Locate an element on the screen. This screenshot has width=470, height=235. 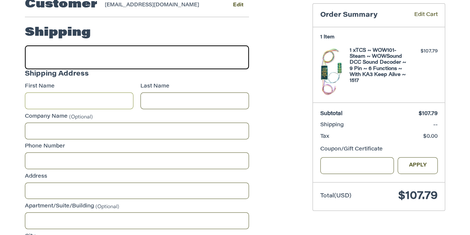
div: $107.79 is located at coordinates (423, 51).